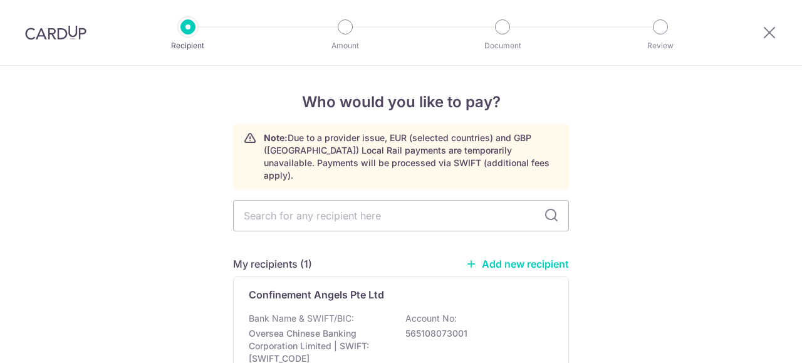 This screenshot has height=363, width=802. I want to click on p: Confinement Angels Pte Ltd, so click(316, 294).